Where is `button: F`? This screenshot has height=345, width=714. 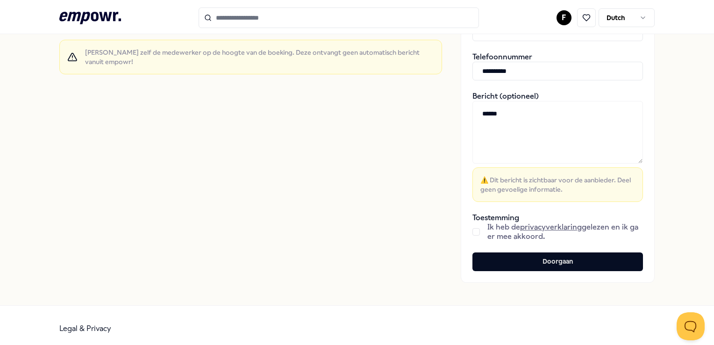 button: F is located at coordinates (564, 18).